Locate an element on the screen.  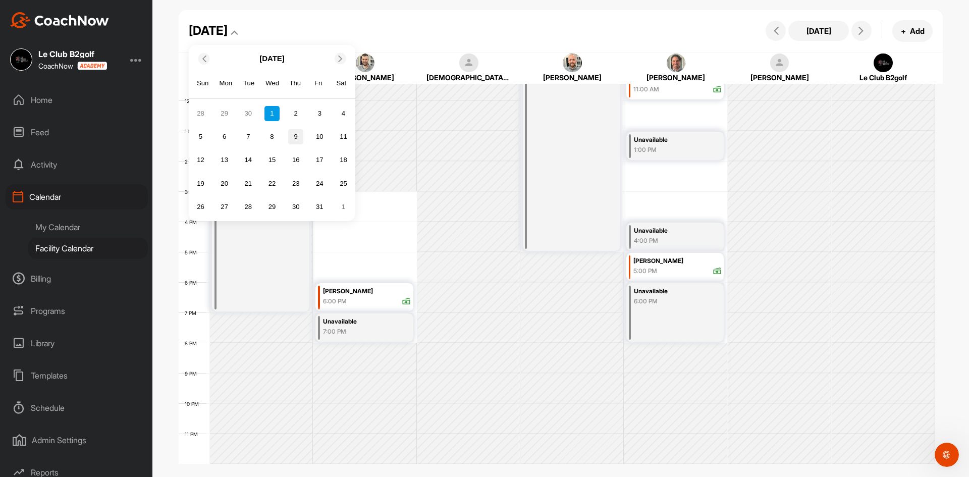
div: Facility Calendar is located at coordinates (88, 248).